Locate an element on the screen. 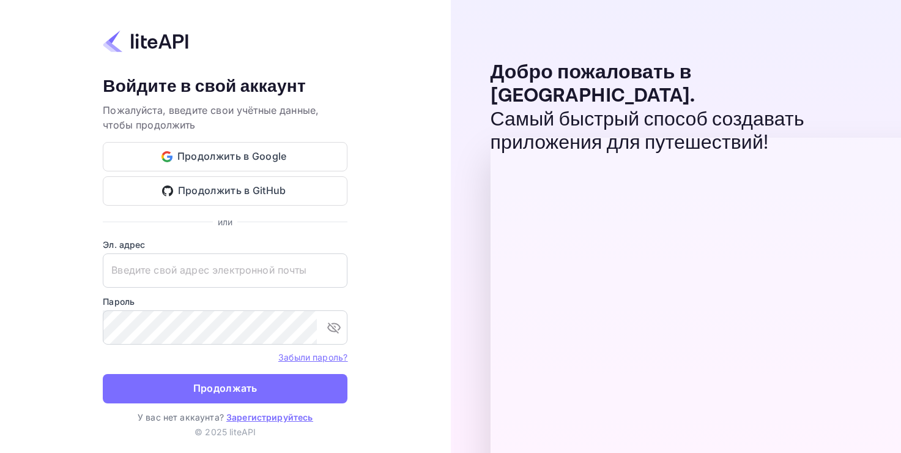  button: Продолжать is located at coordinates (225, 389).